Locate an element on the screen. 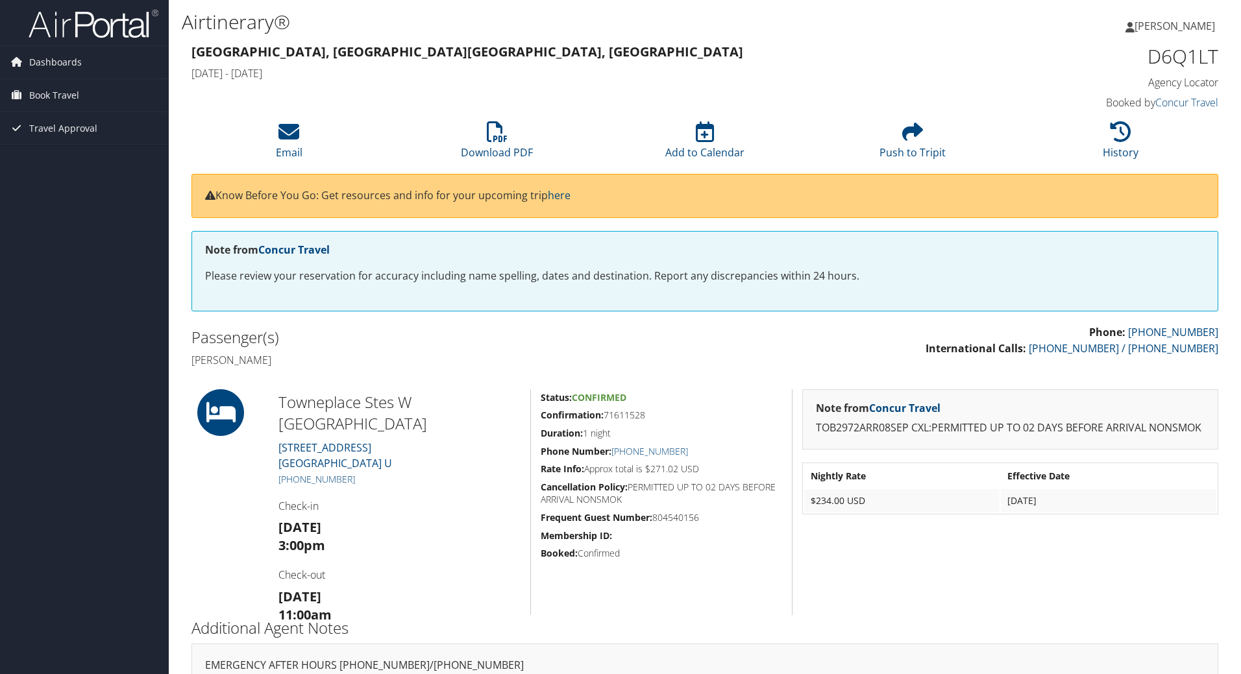 Image resolution: width=1241 pixels, height=674 pixels. p: Know Before You Go: Get resources and info for your upcoming trip is located at coordinates (705, 196).